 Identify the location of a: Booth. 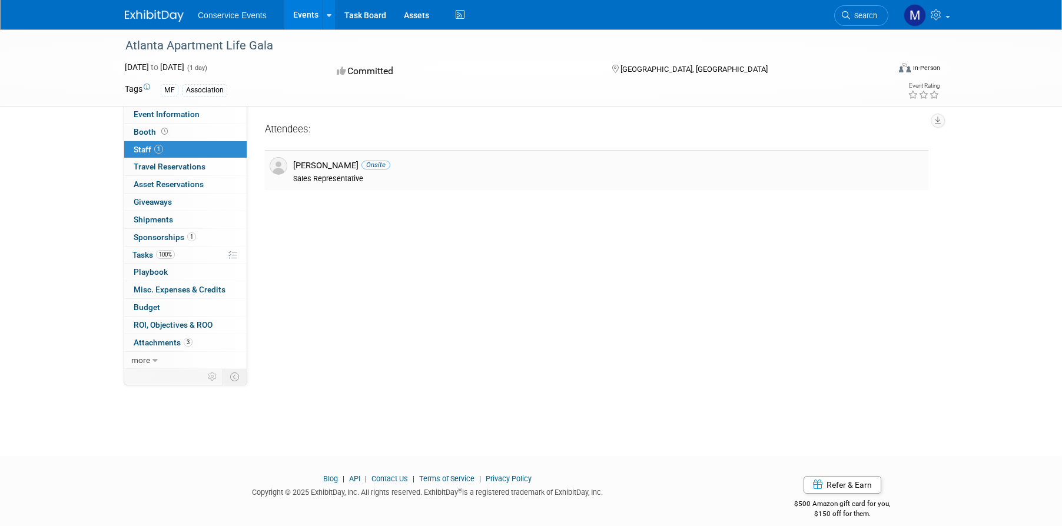
(185, 132).